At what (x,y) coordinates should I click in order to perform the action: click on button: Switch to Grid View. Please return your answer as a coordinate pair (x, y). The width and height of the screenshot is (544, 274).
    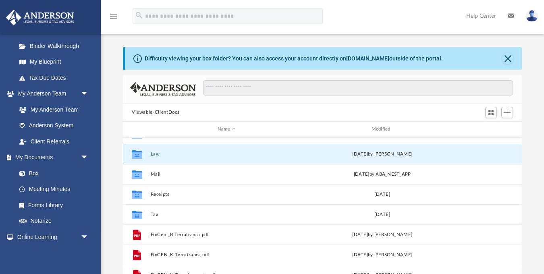
    Looking at the image, I should click on (491, 112).